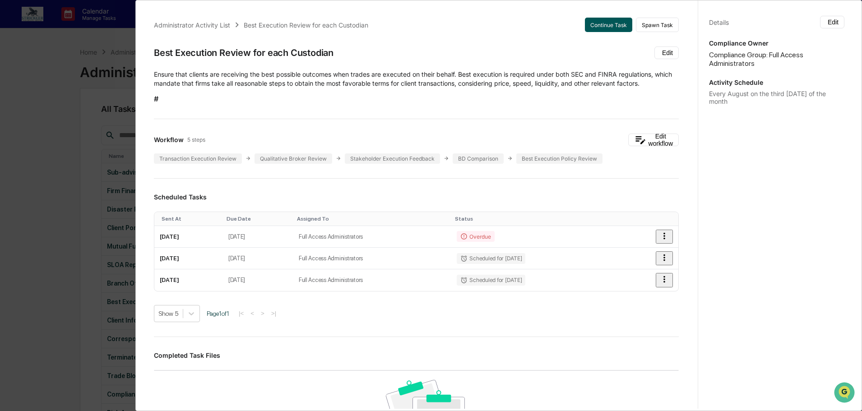 The image size is (862, 411). Describe the element at coordinates (38, 176) in the screenshot. I see `span: Preclearance` at that location.